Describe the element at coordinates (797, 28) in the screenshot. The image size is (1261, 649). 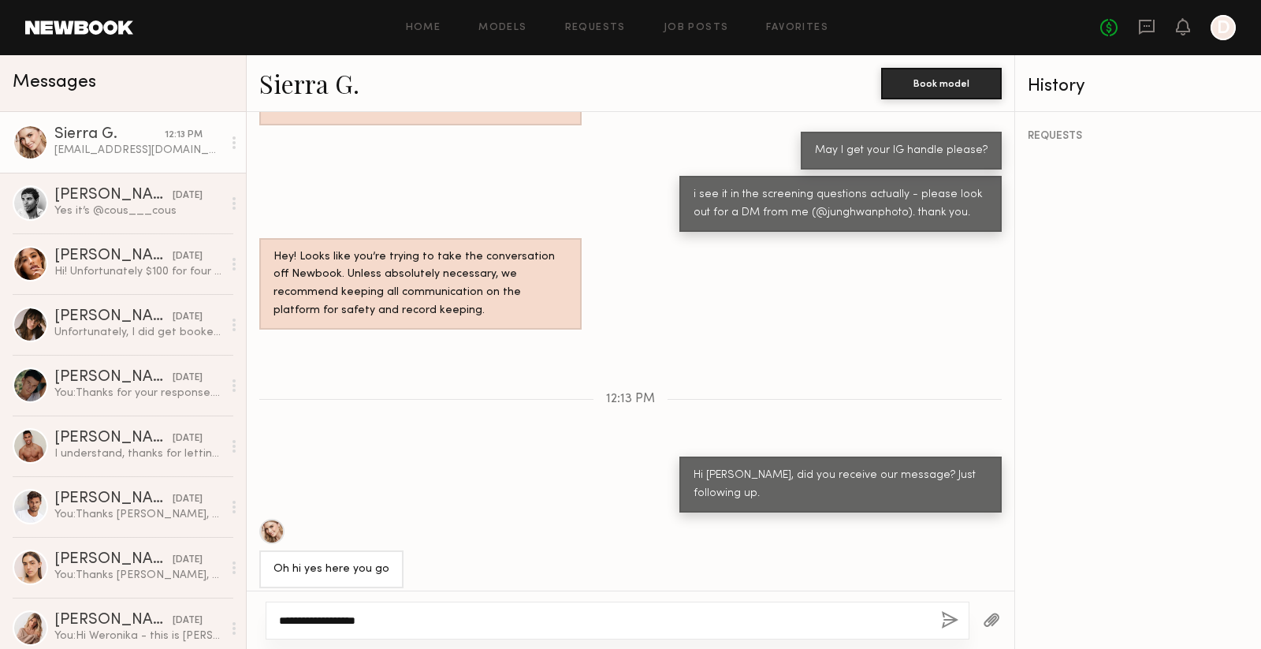
I see `a: Favorites` at that location.